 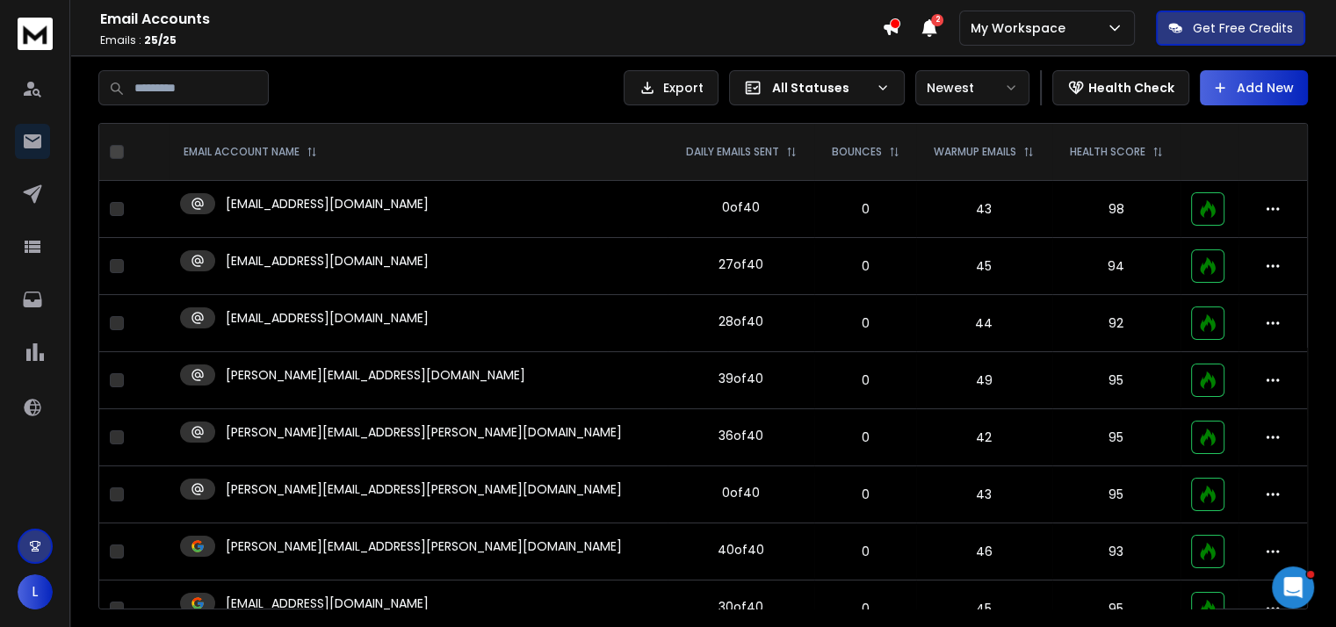 What do you see at coordinates (1253, 88) in the screenshot?
I see `button: Add New` at bounding box center [1253, 88].